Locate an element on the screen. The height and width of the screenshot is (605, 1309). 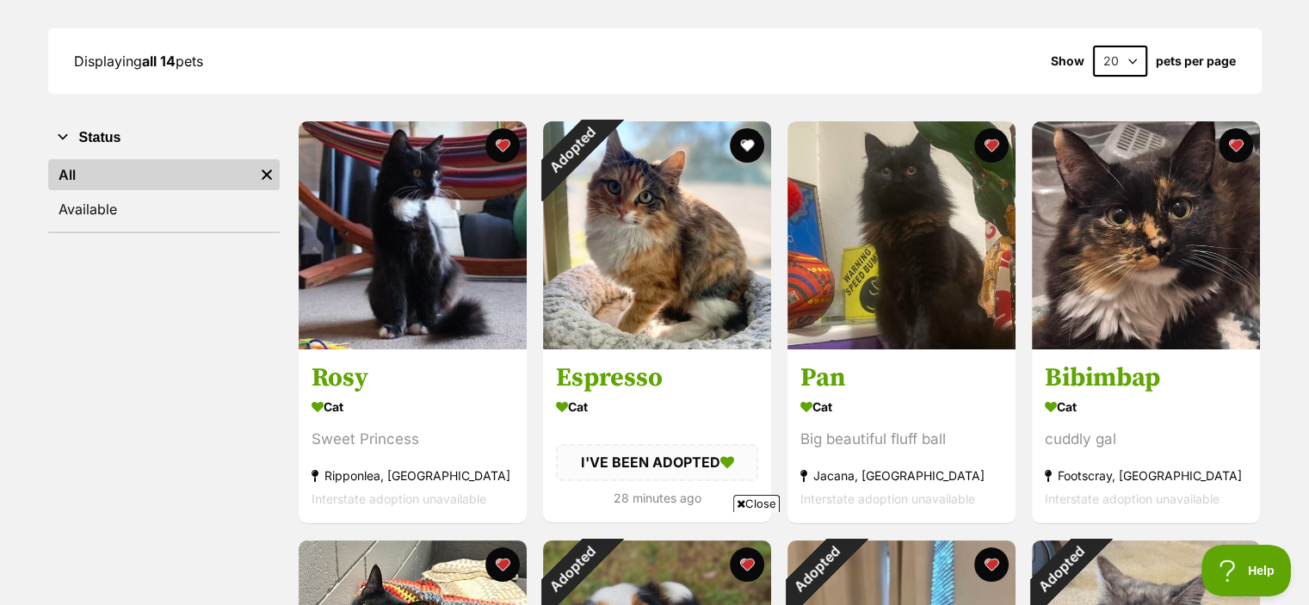
button: Status is located at coordinates (164, 138).